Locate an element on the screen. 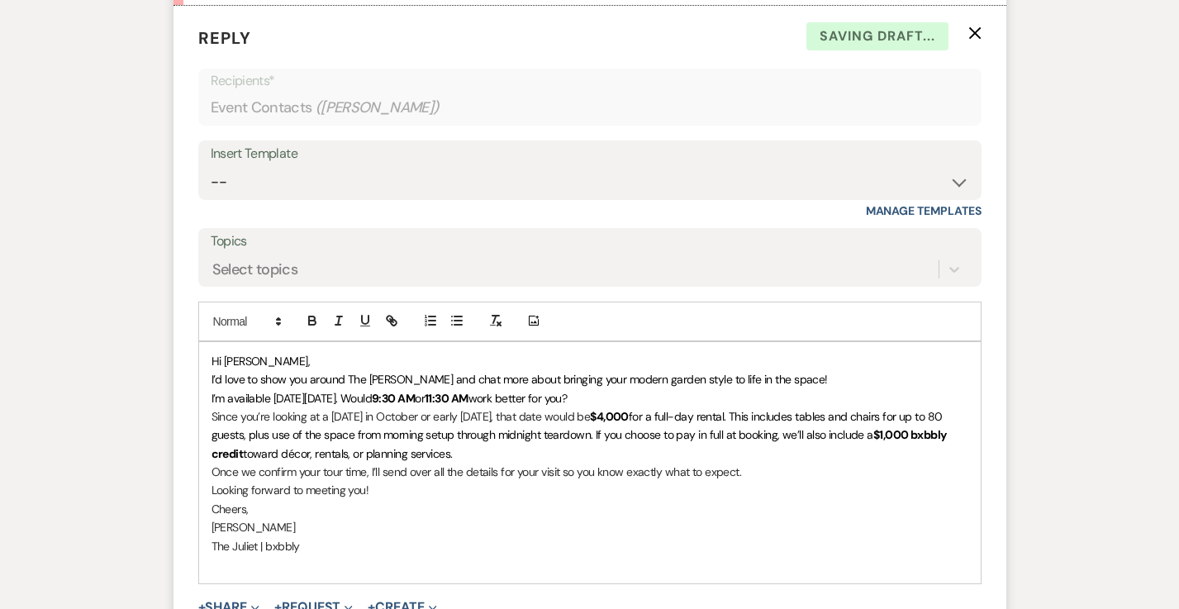 The width and height of the screenshot is (1179, 609). span: Saving draft... is located at coordinates (877, 36).